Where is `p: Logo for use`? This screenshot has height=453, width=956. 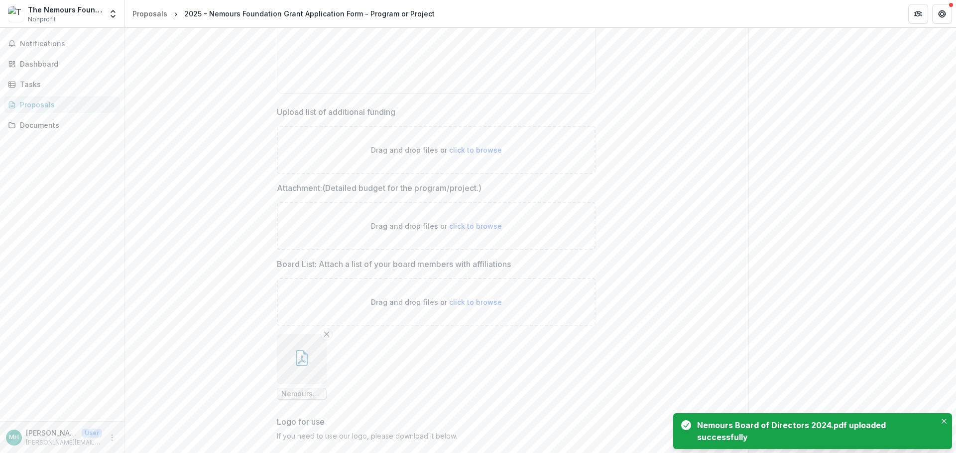 p: Logo for use is located at coordinates (301, 422).